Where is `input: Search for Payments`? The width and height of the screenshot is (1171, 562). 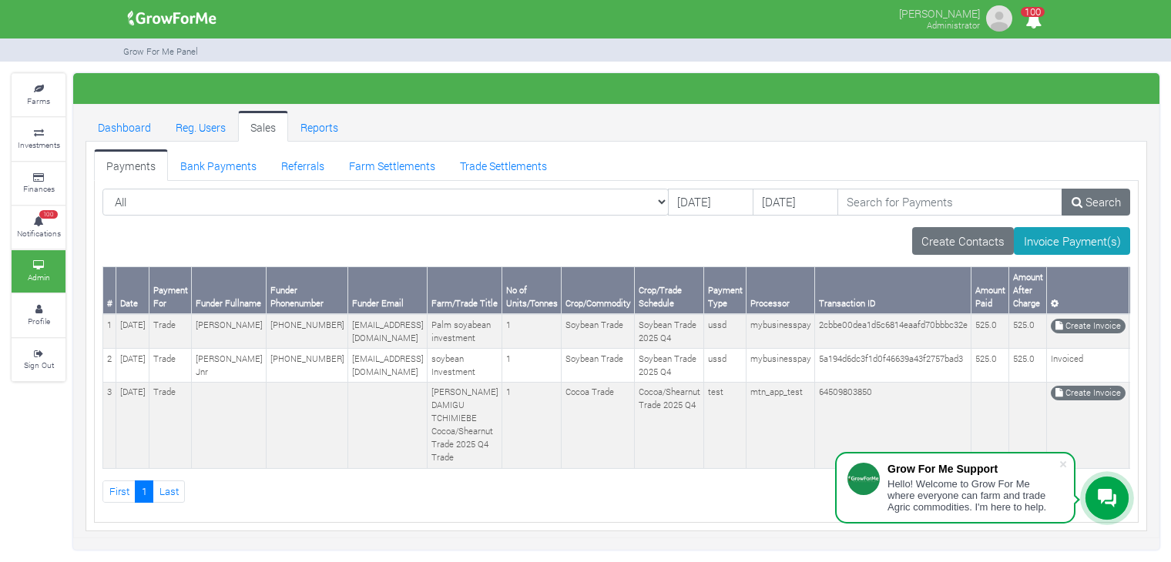
input: Search for Payments is located at coordinates (950, 203).